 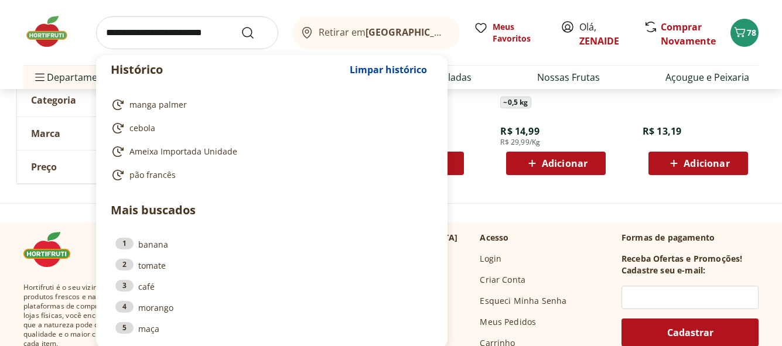 What do you see at coordinates (662, 131) in the screenshot?
I see `span: R$ 13,19` at bounding box center [662, 131].